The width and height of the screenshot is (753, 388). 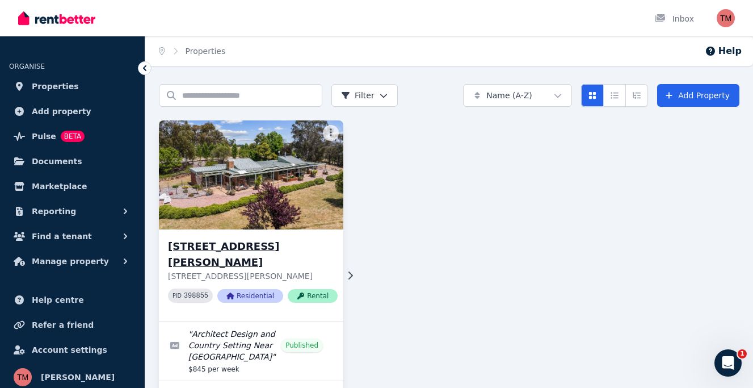 What do you see at coordinates (177, 295) in the screenshot?
I see `small: PID` at bounding box center [177, 295].